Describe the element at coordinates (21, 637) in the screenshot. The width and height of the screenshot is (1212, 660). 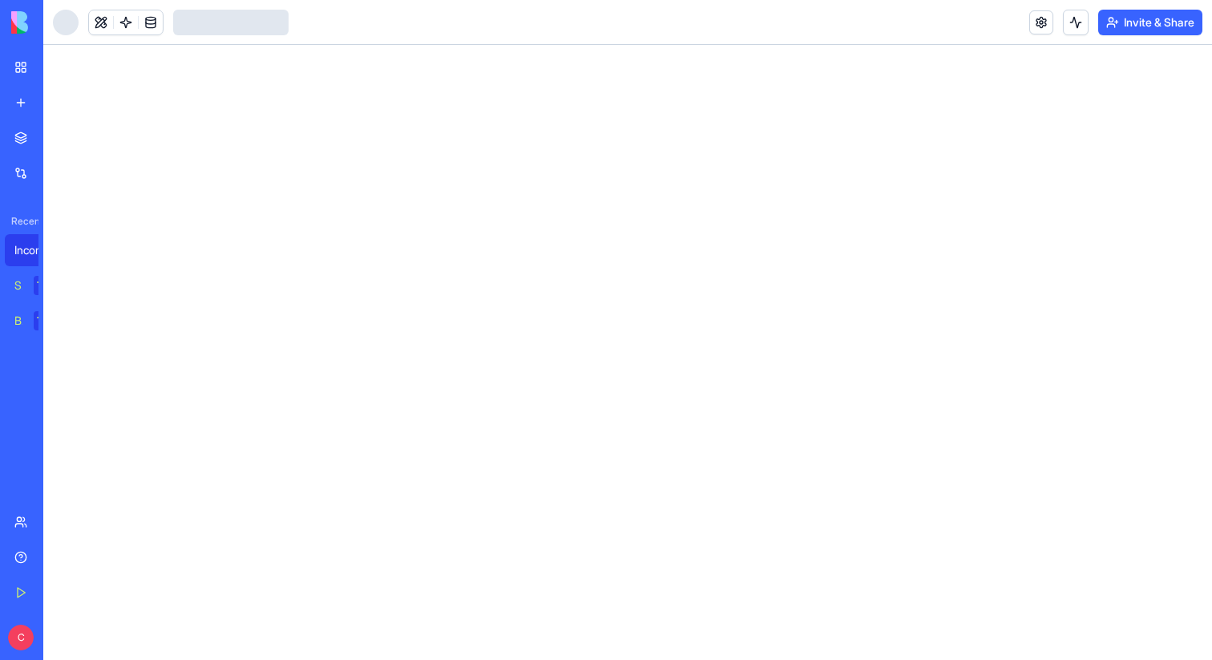
I see `span: C` at that location.